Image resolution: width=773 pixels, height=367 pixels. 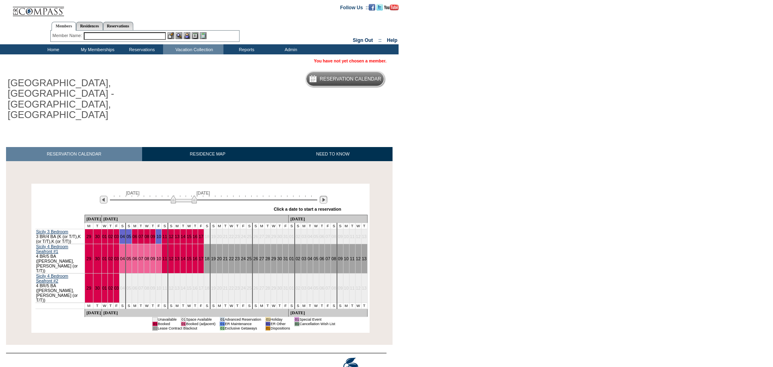 I want to click on a: 22, so click(x=231, y=258).